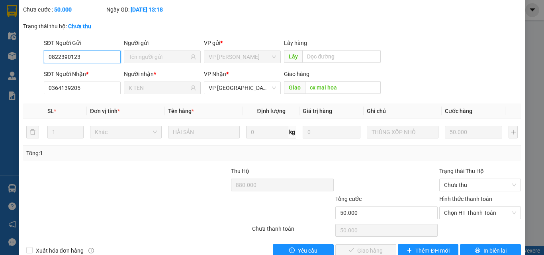  I want to click on div: Ngày GD:, so click(147, 10).